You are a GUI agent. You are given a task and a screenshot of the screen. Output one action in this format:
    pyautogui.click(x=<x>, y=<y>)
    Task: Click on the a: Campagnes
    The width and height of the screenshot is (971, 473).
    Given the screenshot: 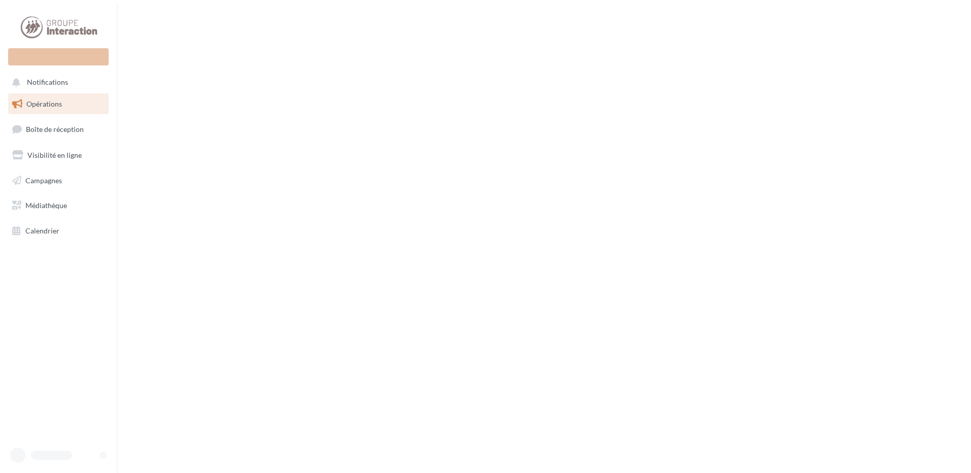 What is the action you would take?
    pyautogui.click(x=58, y=181)
    